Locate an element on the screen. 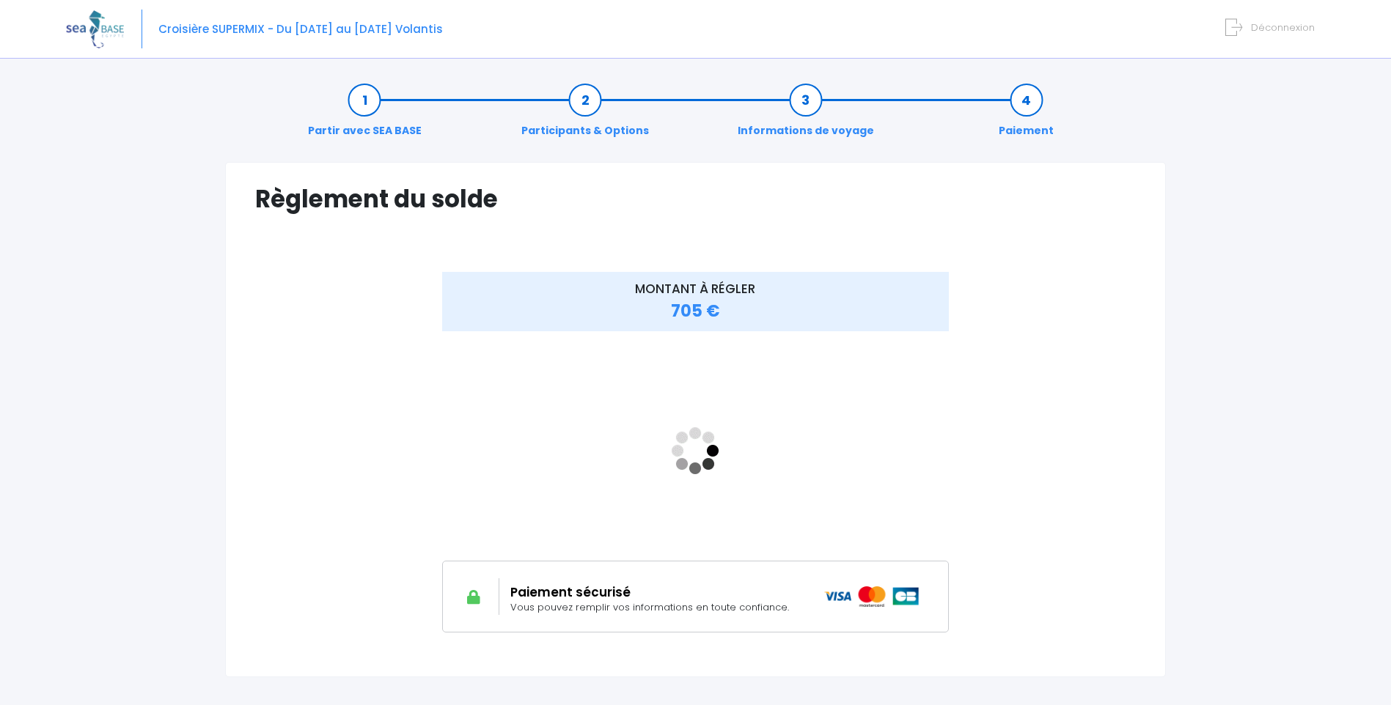  a: Informations de voyage is located at coordinates (806, 115).